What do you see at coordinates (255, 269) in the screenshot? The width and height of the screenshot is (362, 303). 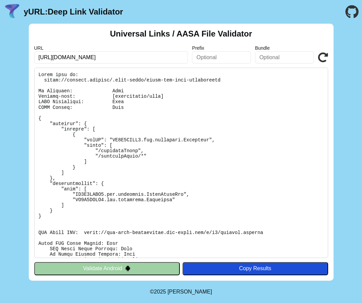 I see `button: Copy Results` at bounding box center [255, 269].